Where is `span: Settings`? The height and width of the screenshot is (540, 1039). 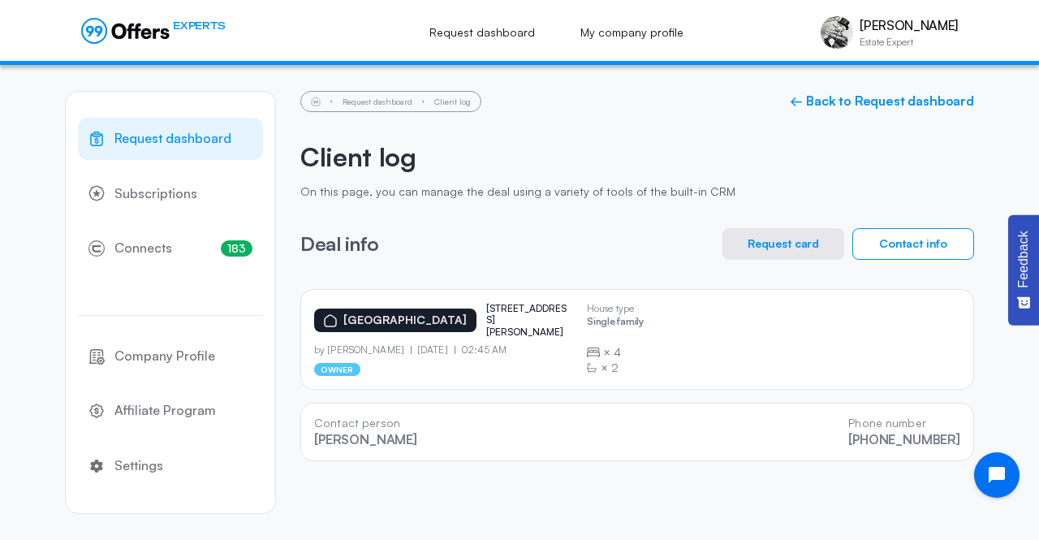
span: Settings is located at coordinates (139, 466).